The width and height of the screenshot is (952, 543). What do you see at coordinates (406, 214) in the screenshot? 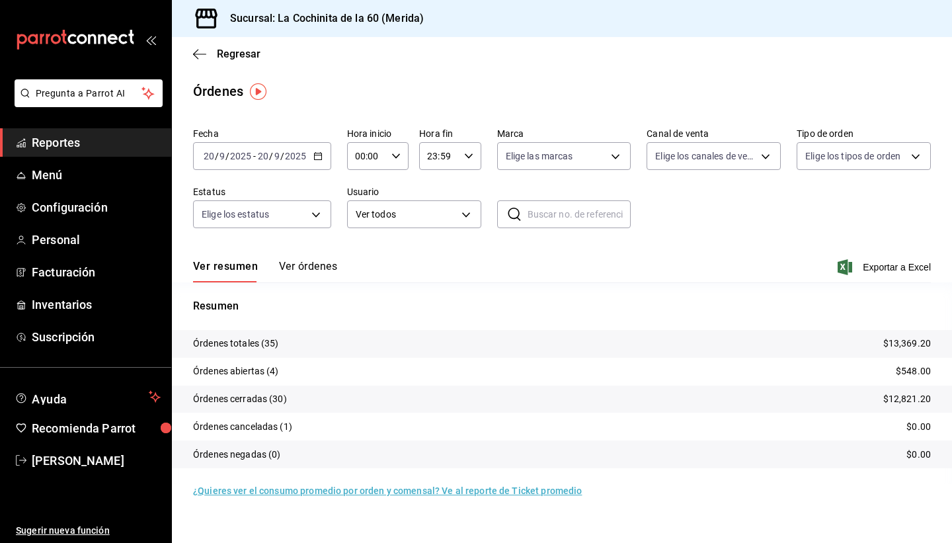
I see `span: Ver todos` at bounding box center [406, 214].